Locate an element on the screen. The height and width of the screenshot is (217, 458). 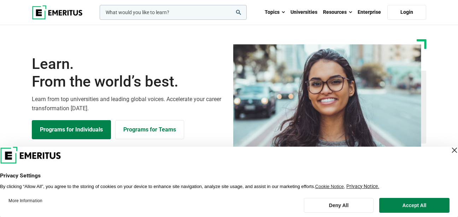
img: Learn from the world's best is located at coordinates (327, 100).